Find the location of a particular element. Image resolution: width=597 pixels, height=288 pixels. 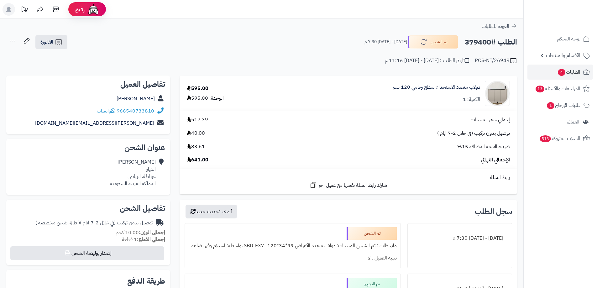

strong: إجمالي القطع: is located at coordinates (151, 240).